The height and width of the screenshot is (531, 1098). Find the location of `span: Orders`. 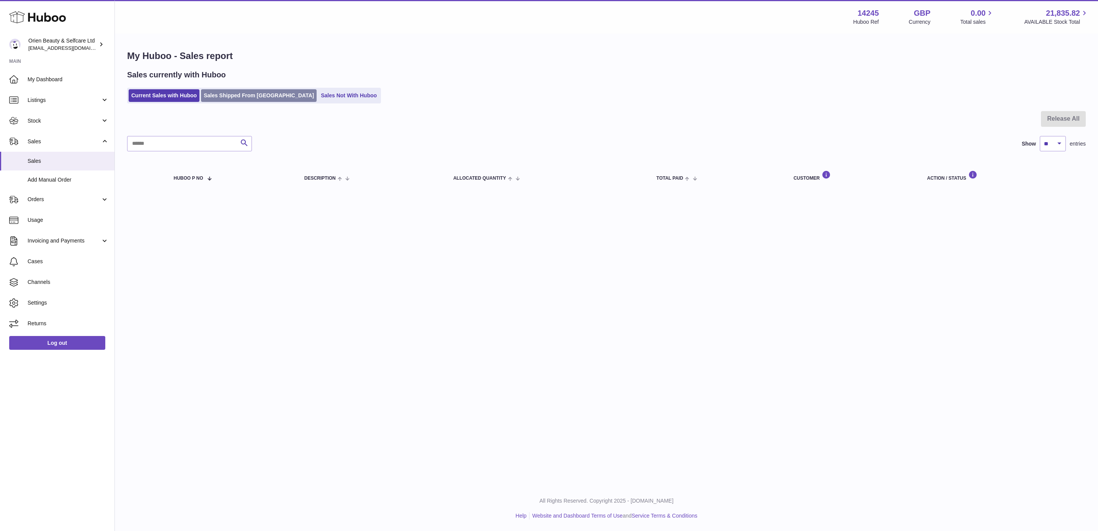

span: Orders is located at coordinates (64, 199).